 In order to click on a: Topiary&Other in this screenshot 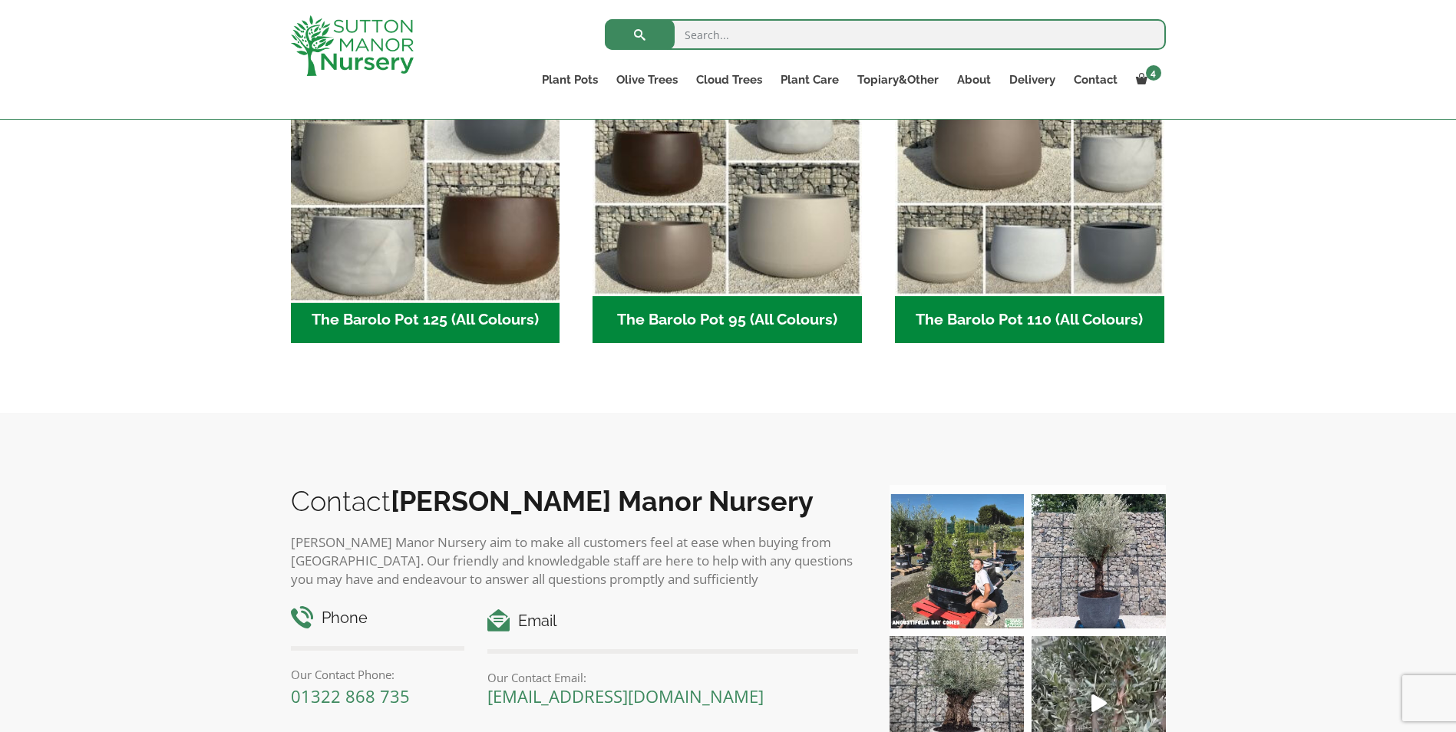, I will do `click(898, 80)`.